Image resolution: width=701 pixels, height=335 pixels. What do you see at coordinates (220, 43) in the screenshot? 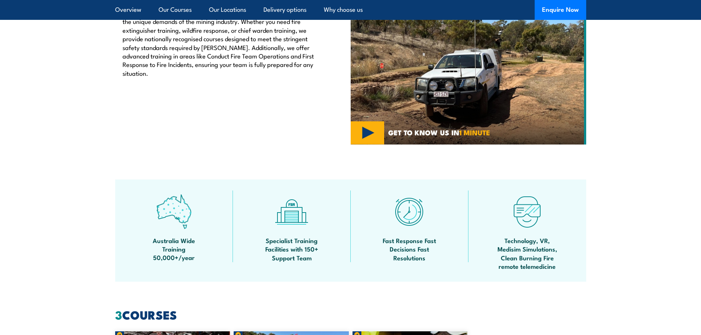
I see `p: Fire & Safety Australia offers specialised fire safety training tailored to the unique demands of...` at bounding box center [220, 43].